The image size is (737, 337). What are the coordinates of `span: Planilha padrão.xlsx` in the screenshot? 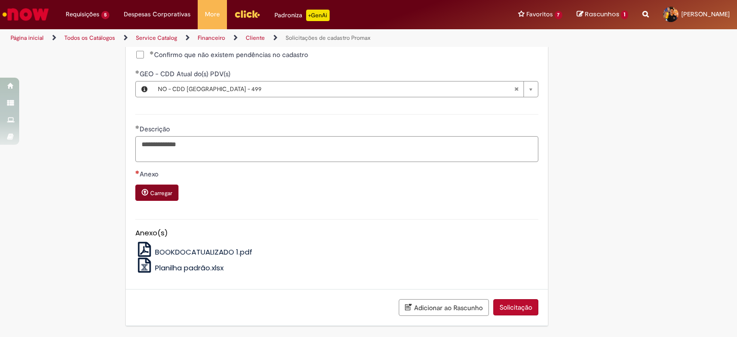 It's located at (189, 268).